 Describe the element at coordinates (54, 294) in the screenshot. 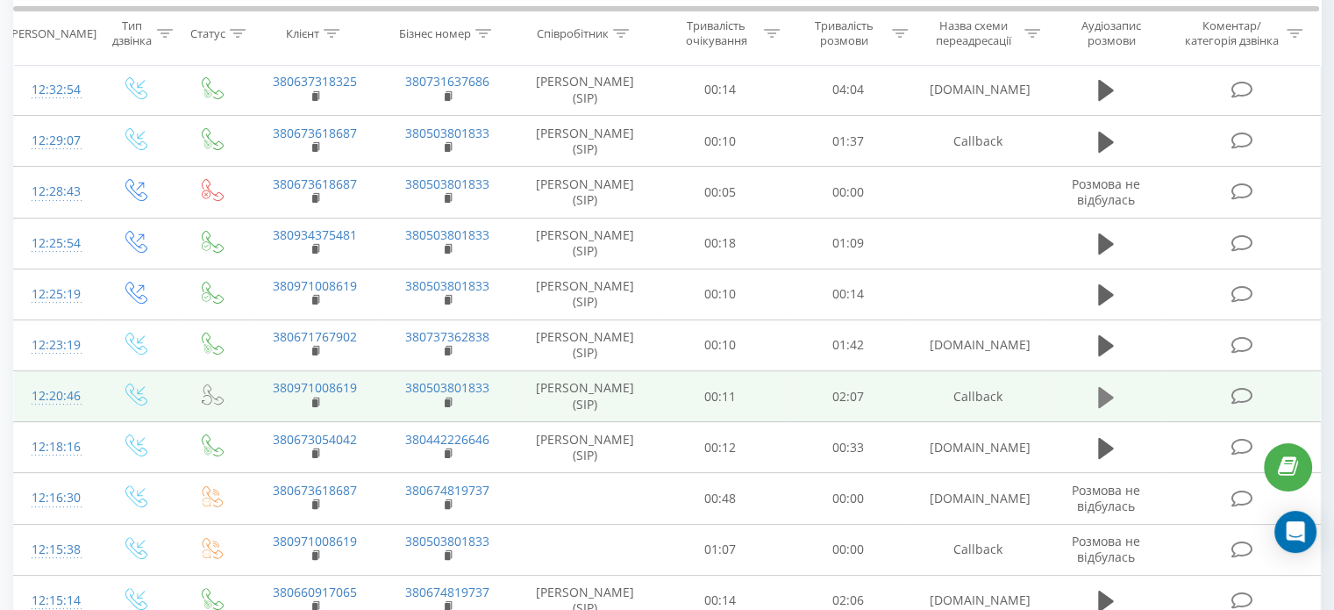

I see `div: 12:25:19` at that location.